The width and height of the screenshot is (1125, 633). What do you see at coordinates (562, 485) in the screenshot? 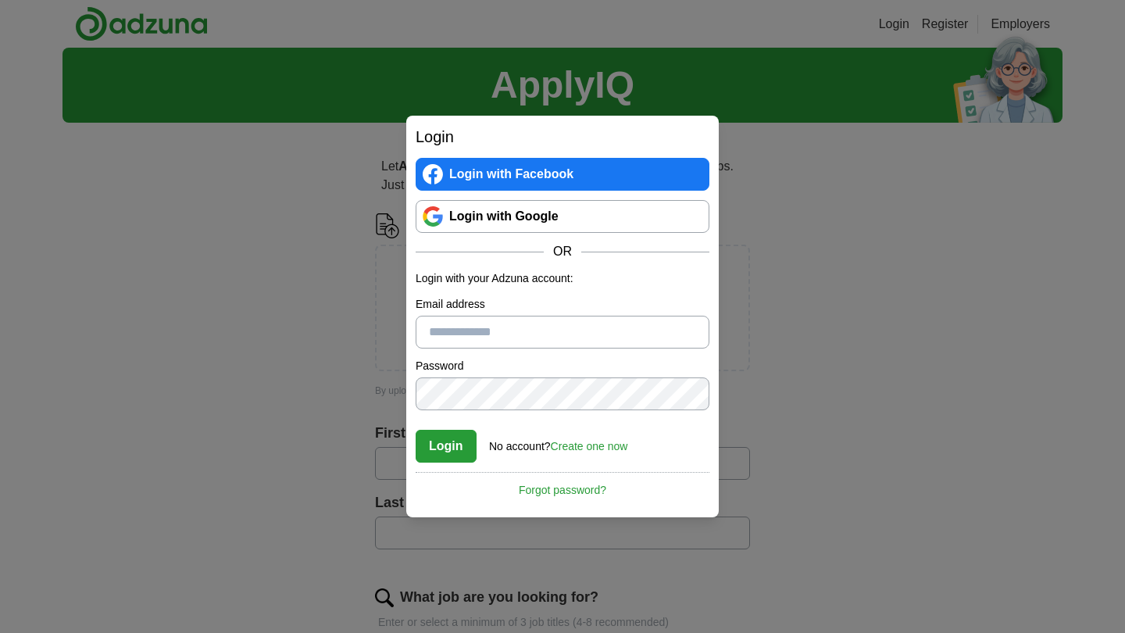
I see `a: Forgot password?` at bounding box center [562, 485].